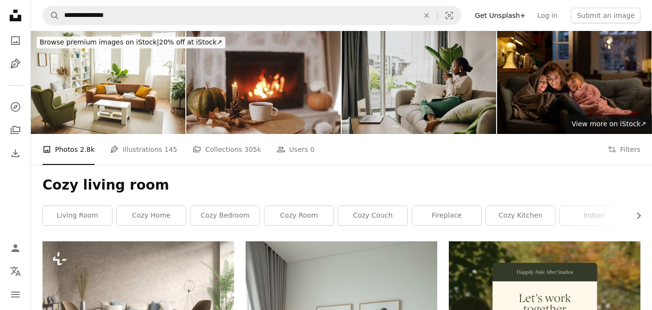  I want to click on a: Collections 305k, so click(227, 149).